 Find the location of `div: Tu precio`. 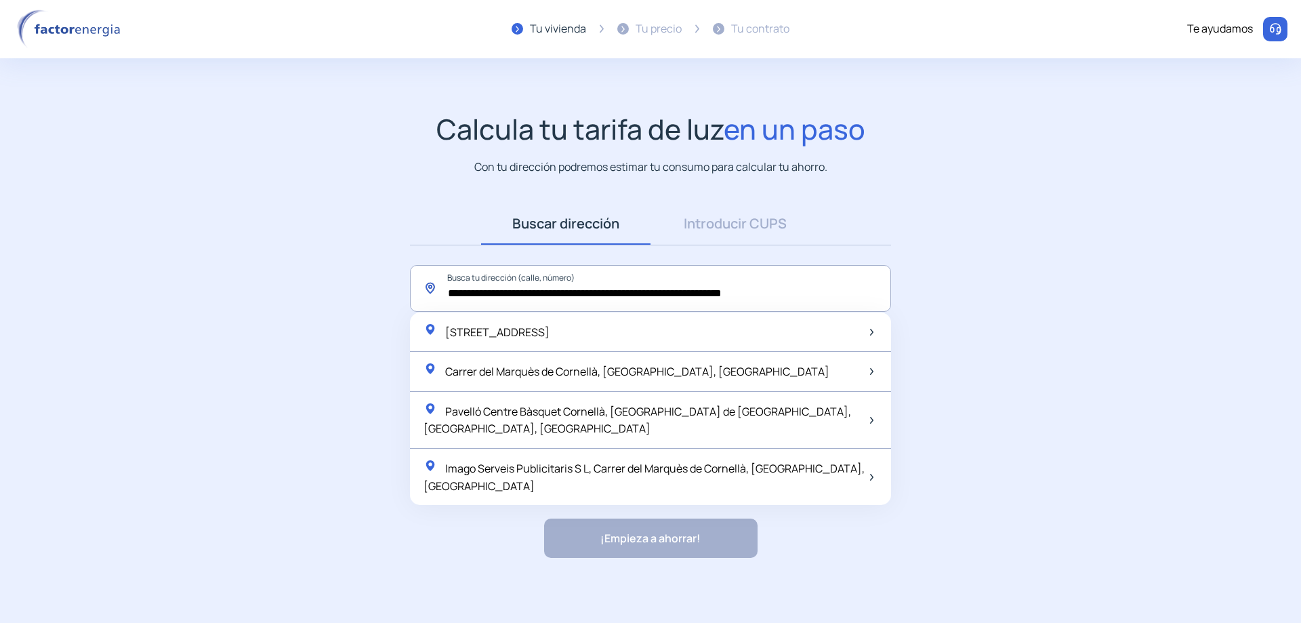

div: Tu precio is located at coordinates (659, 29).